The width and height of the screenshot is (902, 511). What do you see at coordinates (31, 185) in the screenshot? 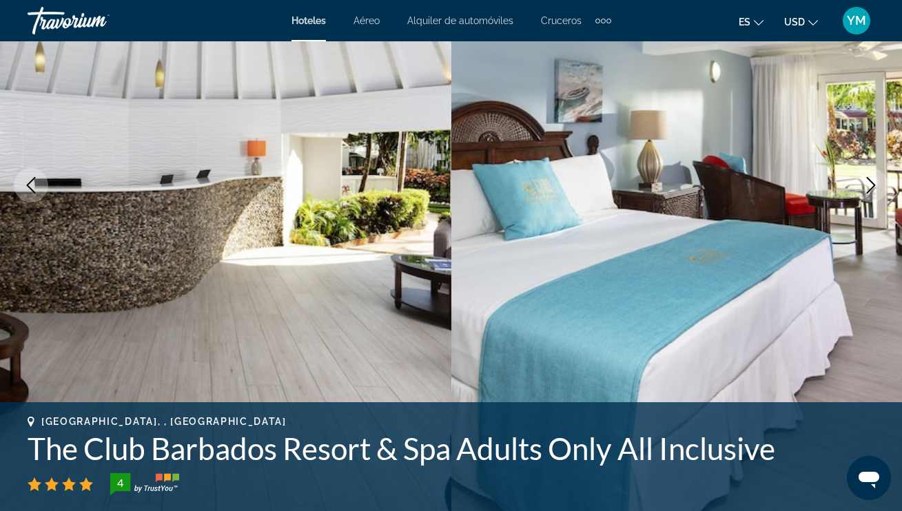
I see `button: Previous image` at bounding box center [31, 185].